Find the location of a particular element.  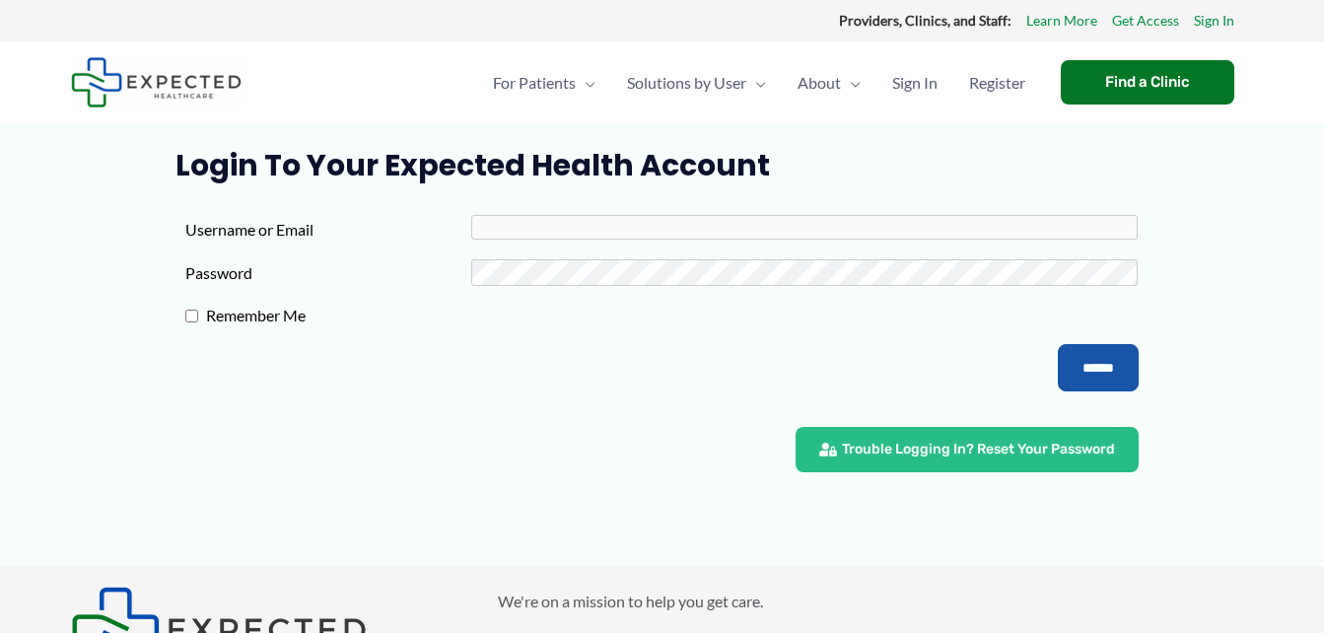

label: Username or Email is located at coordinates (328, 230).